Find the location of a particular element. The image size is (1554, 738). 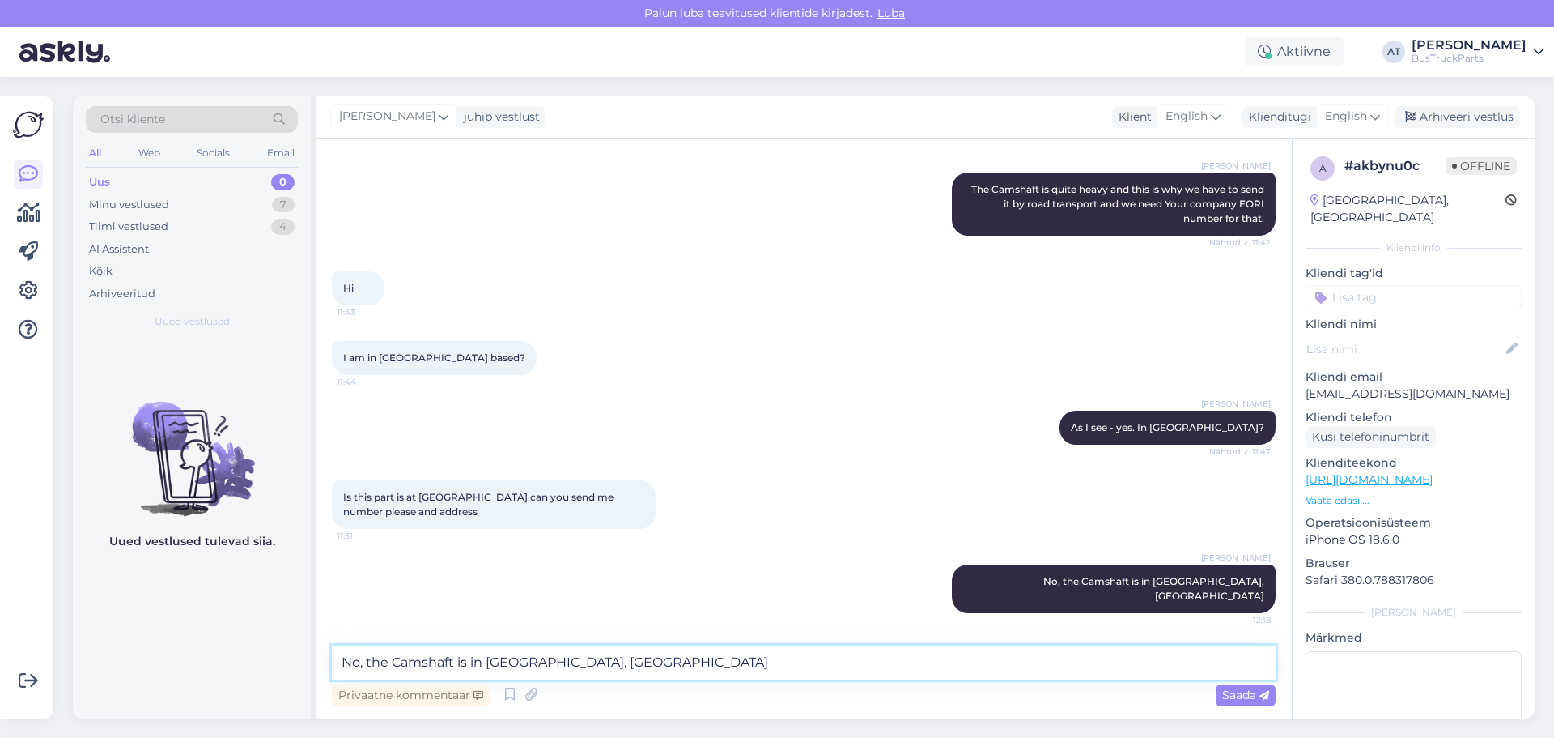

div: Küsi telefoninumbrit is located at coordinates (1371, 436).